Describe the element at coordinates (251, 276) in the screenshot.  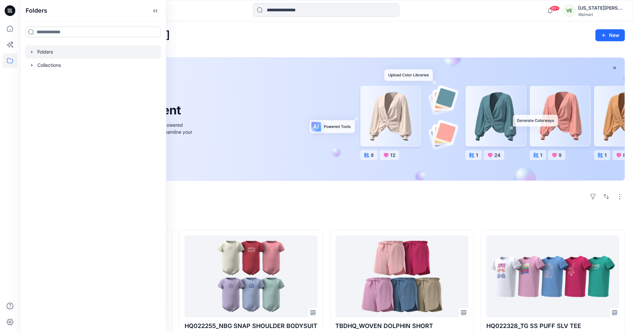
I see `a: HQ022255_NBG SNAP SHOULDER BODYSUIT` at that location.